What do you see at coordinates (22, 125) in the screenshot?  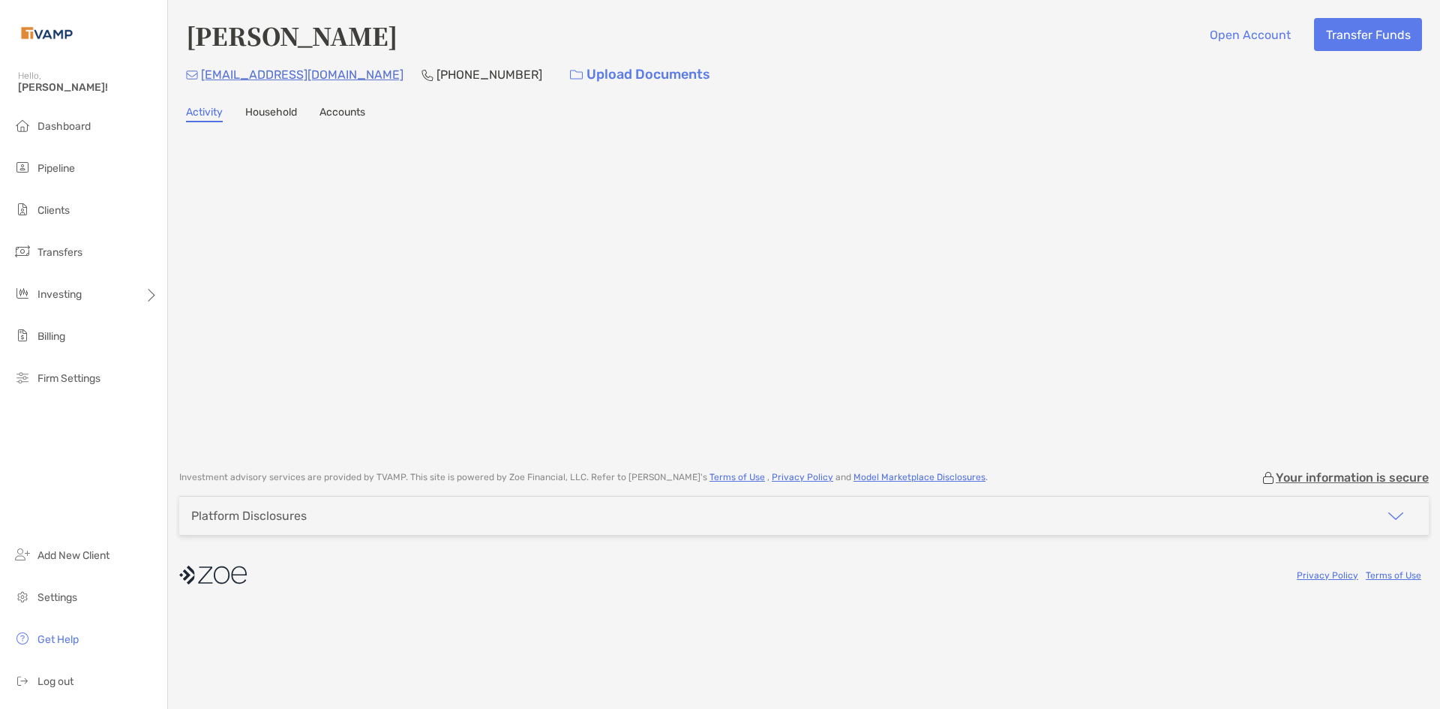 I see `img: dashboard icon` at bounding box center [22, 125].